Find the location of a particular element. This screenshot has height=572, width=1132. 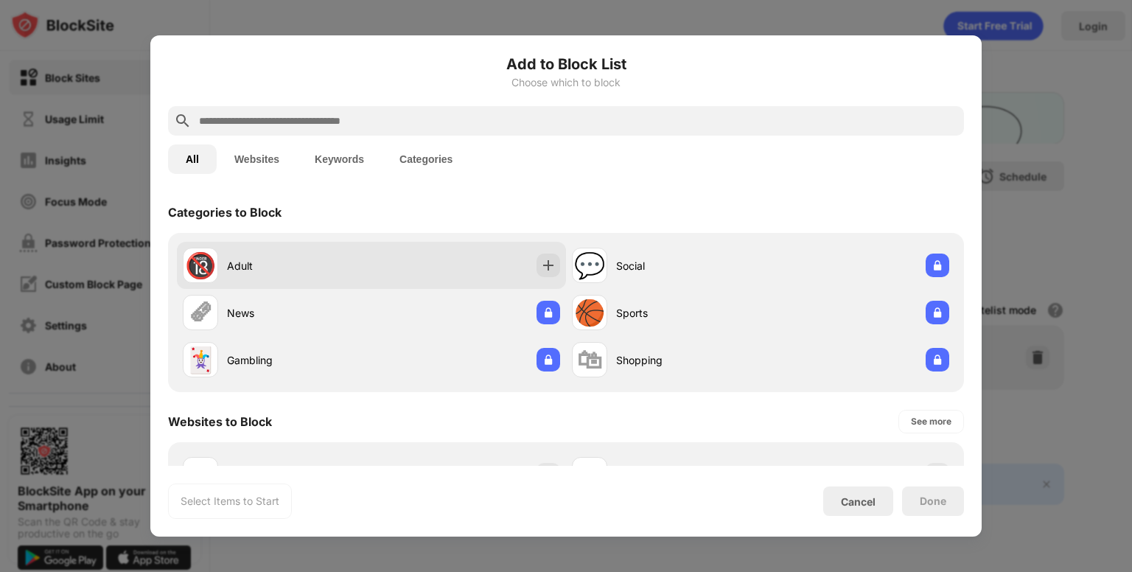

button: Categories is located at coordinates (426, 159).